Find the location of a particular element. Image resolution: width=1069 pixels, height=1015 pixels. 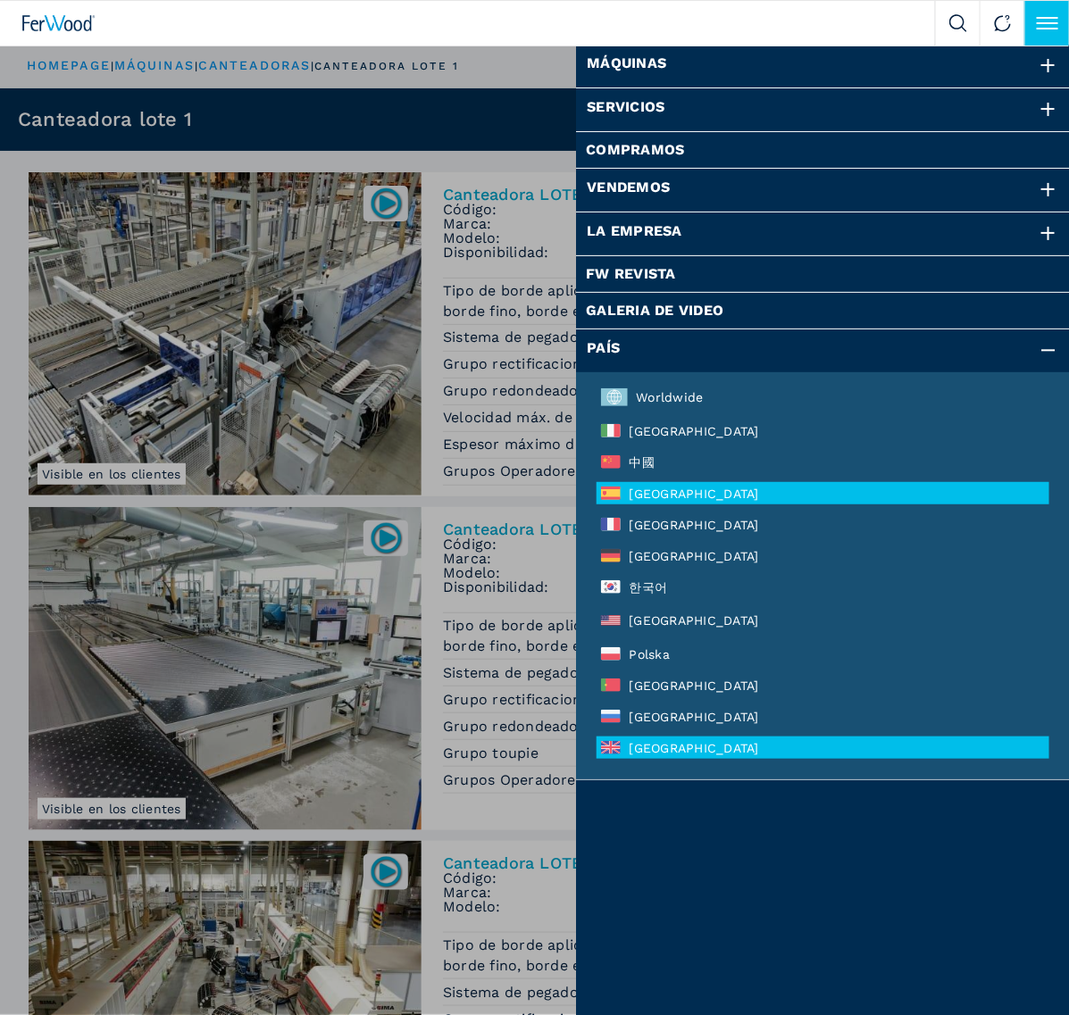

img: Search is located at coordinates (958, 23).